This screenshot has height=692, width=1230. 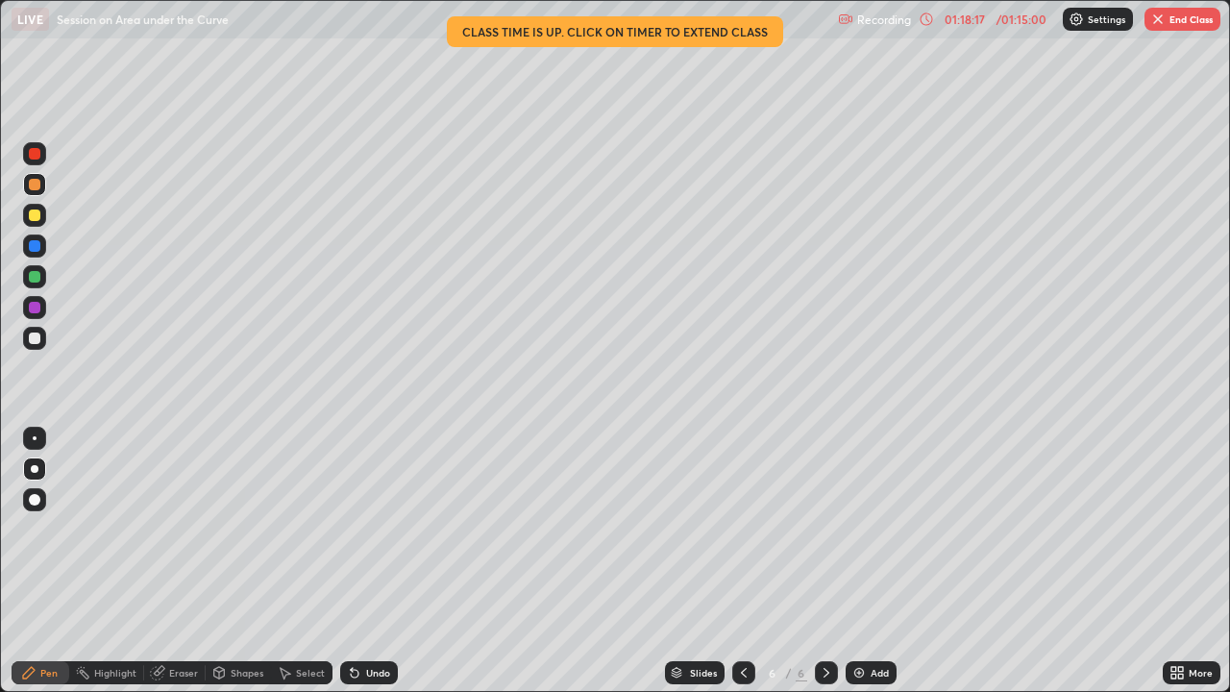 I want to click on div: More, so click(x=1201, y=673).